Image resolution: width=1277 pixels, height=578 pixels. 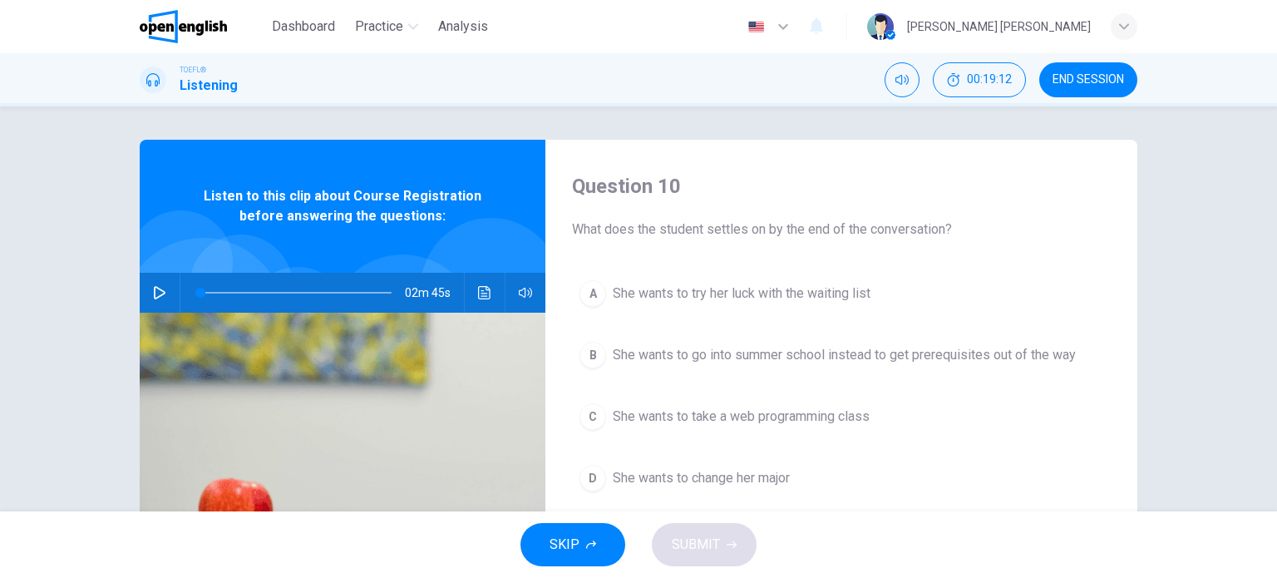 I want to click on span: Practice, so click(x=379, y=27).